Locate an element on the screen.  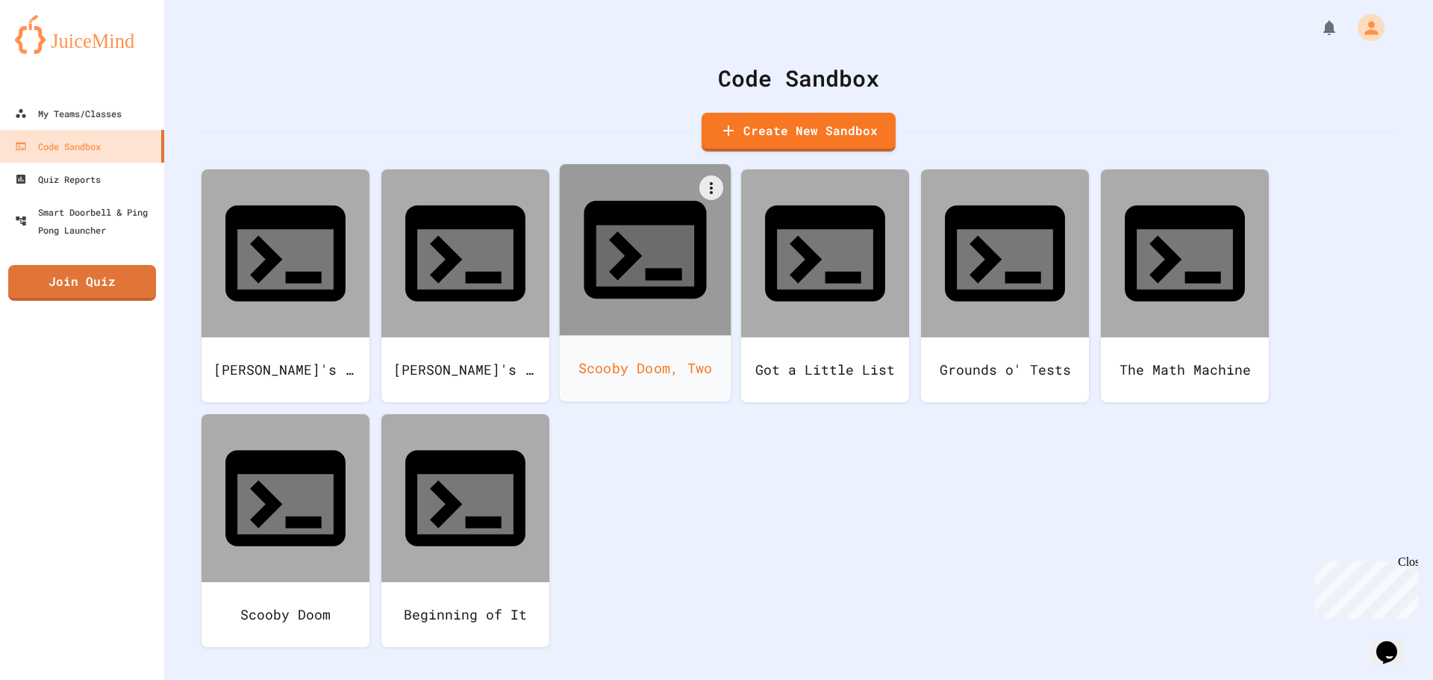
div: Chat with us now!Close is located at coordinates (54, 50).